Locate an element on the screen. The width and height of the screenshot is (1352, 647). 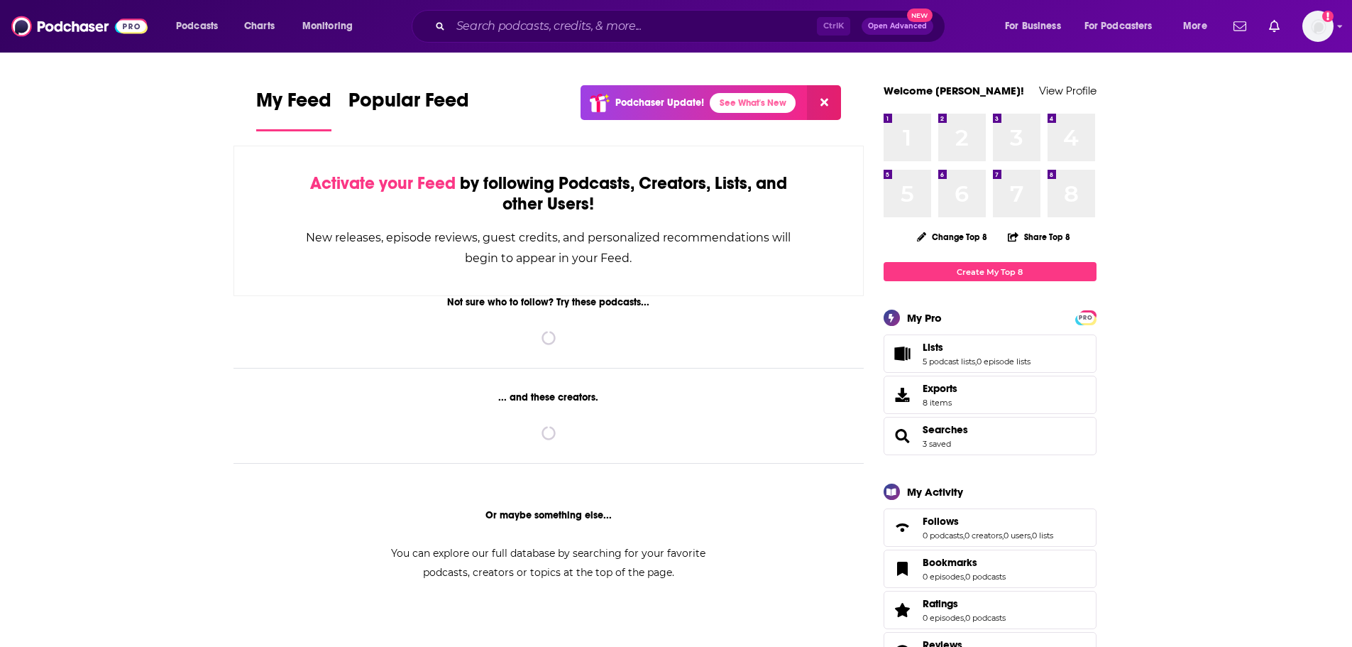
a: 3 saved is located at coordinates (937, 444).